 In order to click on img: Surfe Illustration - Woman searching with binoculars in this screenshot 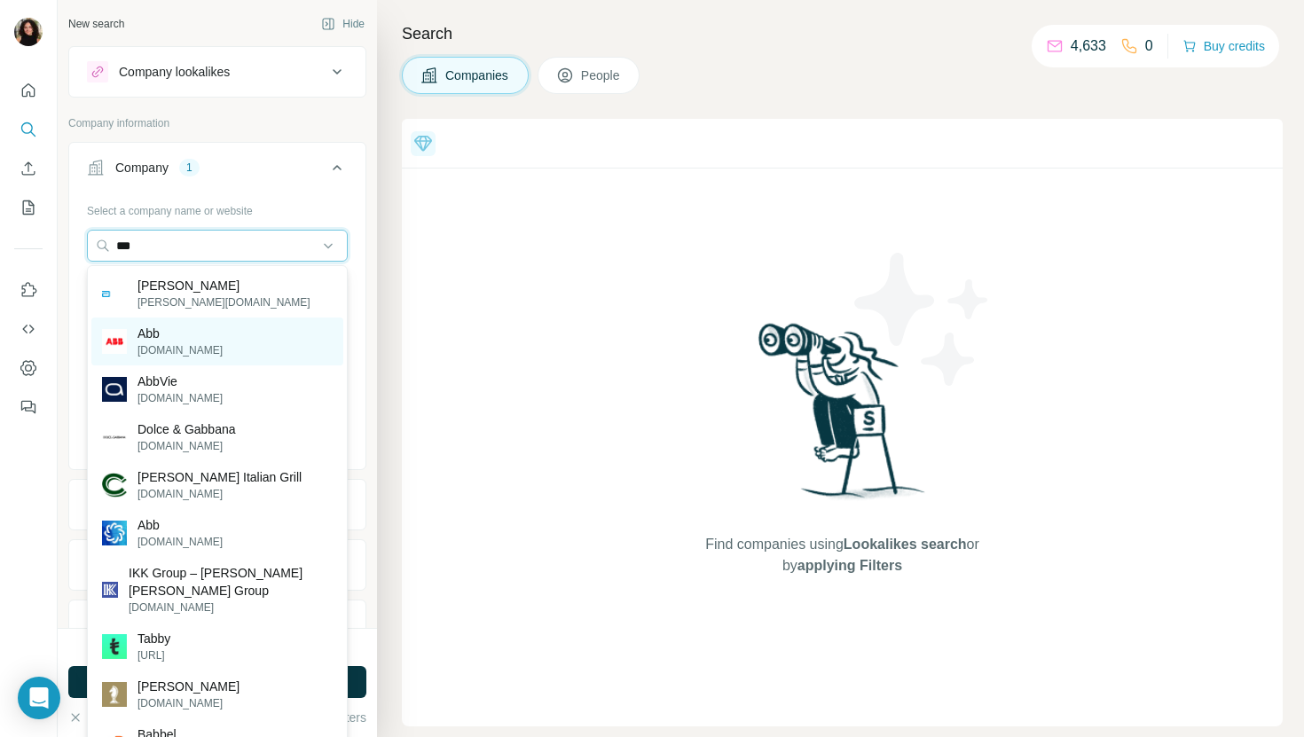, I will do `click(843, 417)`.